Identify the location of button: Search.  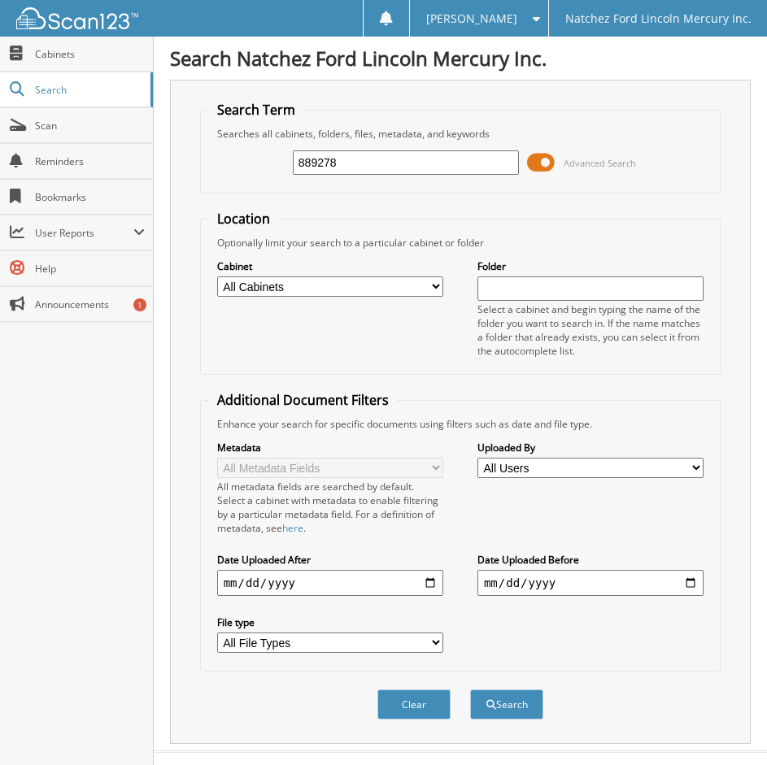
(507, 704).